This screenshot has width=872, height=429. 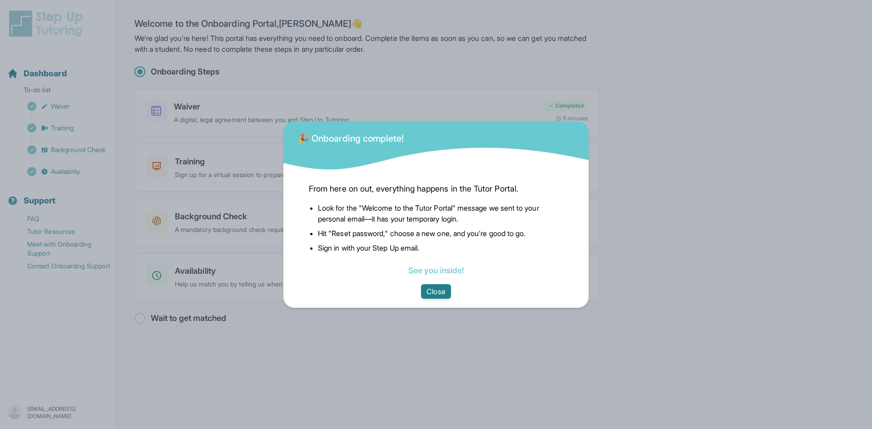 I want to click on li: Look for the "Welcome to the Tutor Portal" message we sent to your personal email—it has your tem..., so click(x=441, y=214).